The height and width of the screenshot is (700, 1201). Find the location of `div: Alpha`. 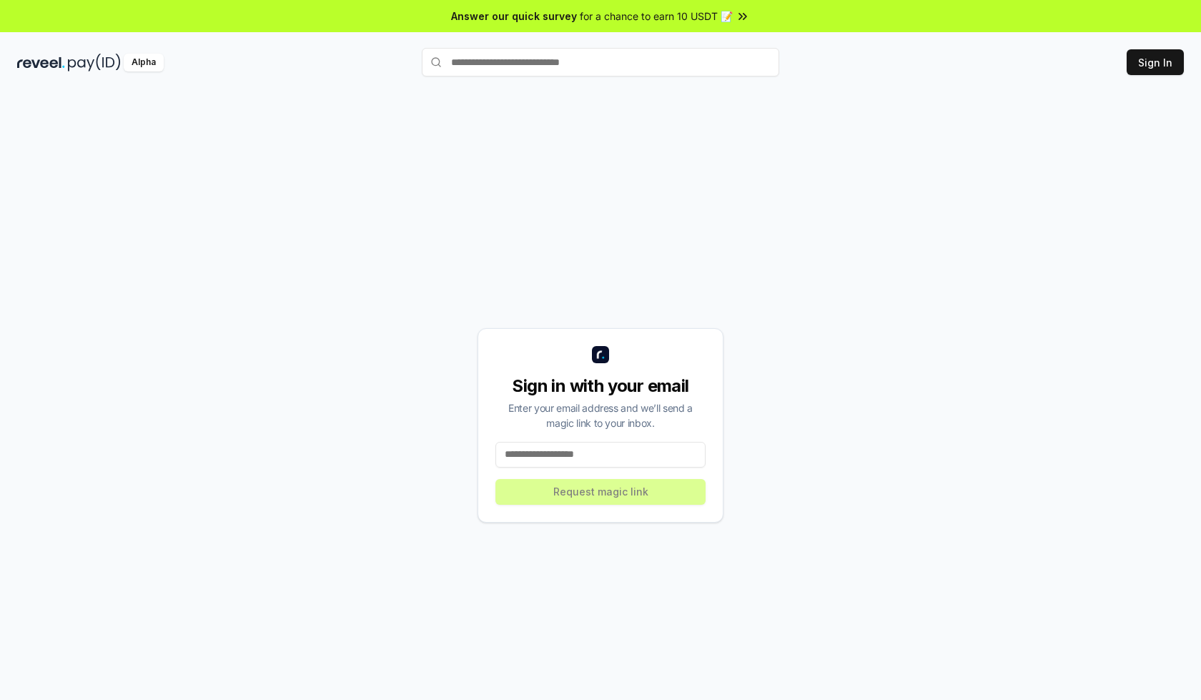

div: Alpha is located at coordinates (144, 62).